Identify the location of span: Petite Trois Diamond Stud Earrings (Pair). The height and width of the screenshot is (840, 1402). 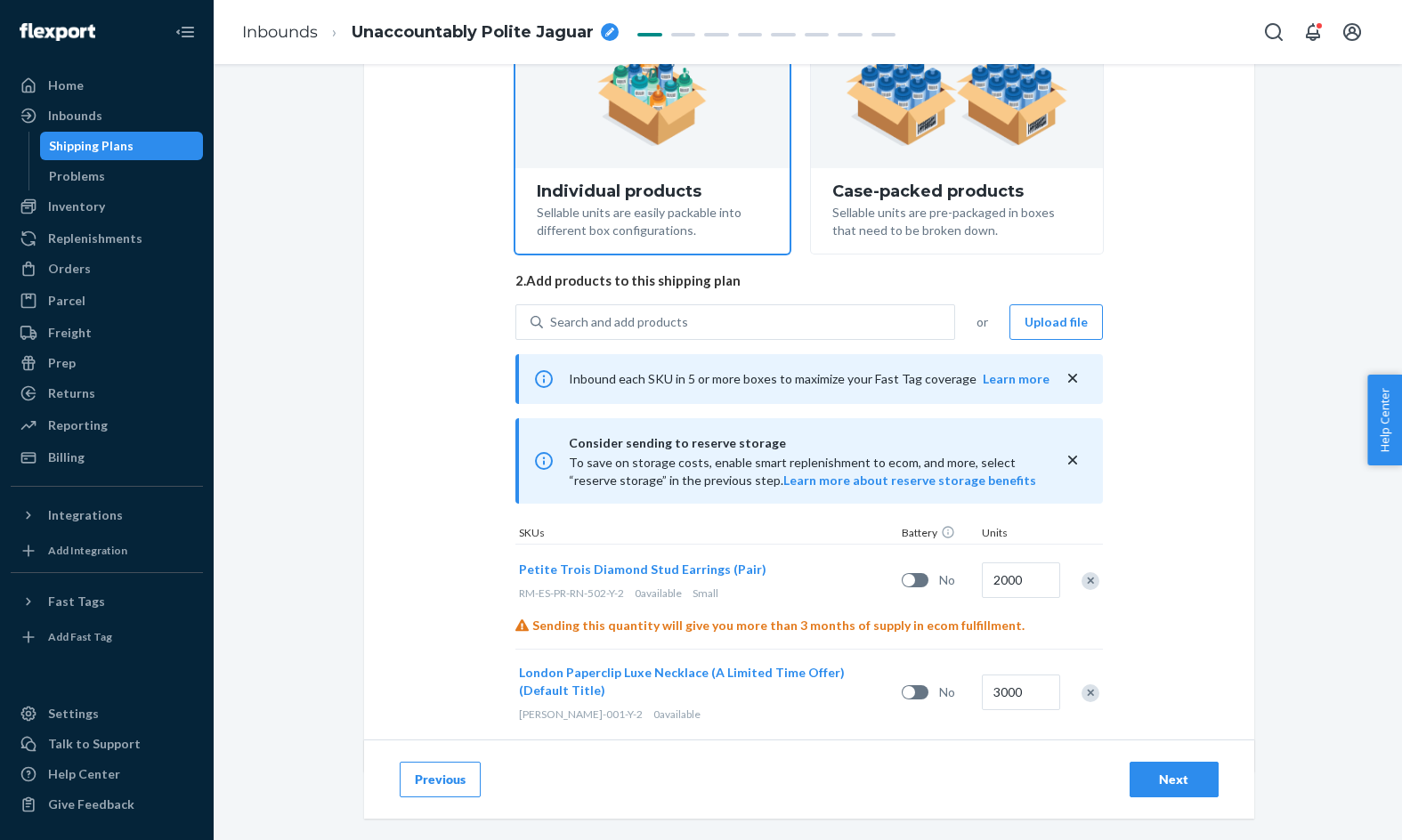
(642, 569).